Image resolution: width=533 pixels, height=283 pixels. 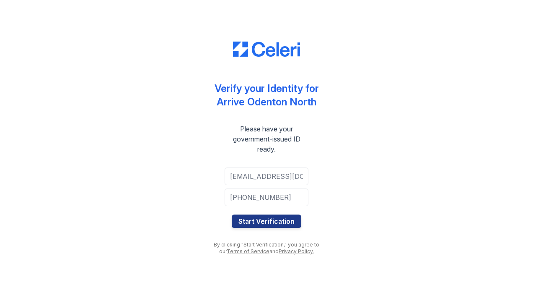 What do you see at coordinates (267, 139) in the screenshot?
I see `div: Please have your government-issued ID ready.` at bounding box center [267, 139].